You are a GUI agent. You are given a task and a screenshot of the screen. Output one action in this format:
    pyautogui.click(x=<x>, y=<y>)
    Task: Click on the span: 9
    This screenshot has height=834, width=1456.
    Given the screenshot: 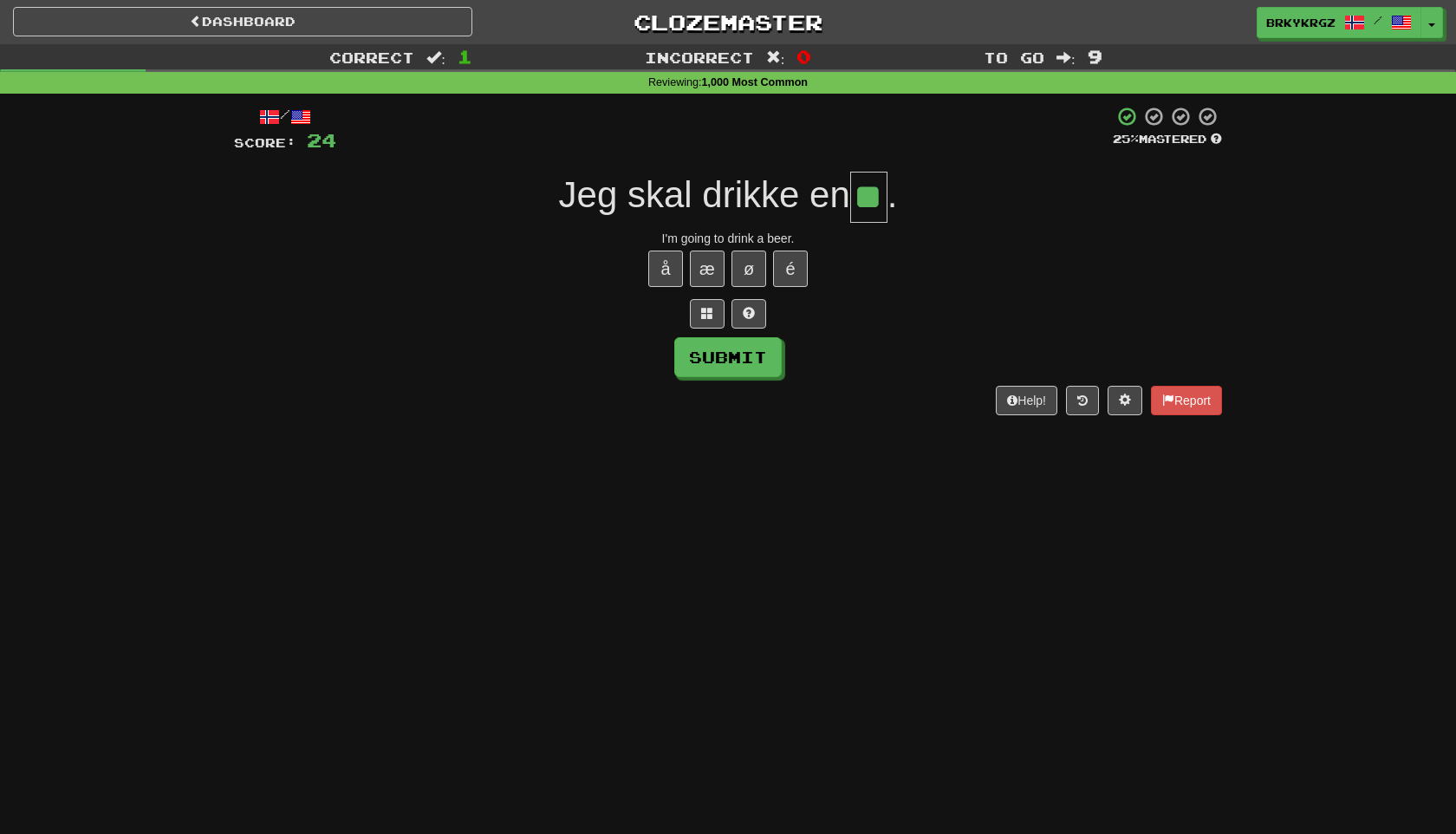 What is the action you would take?
    pyautogui.click(x=1094, y=56)
    